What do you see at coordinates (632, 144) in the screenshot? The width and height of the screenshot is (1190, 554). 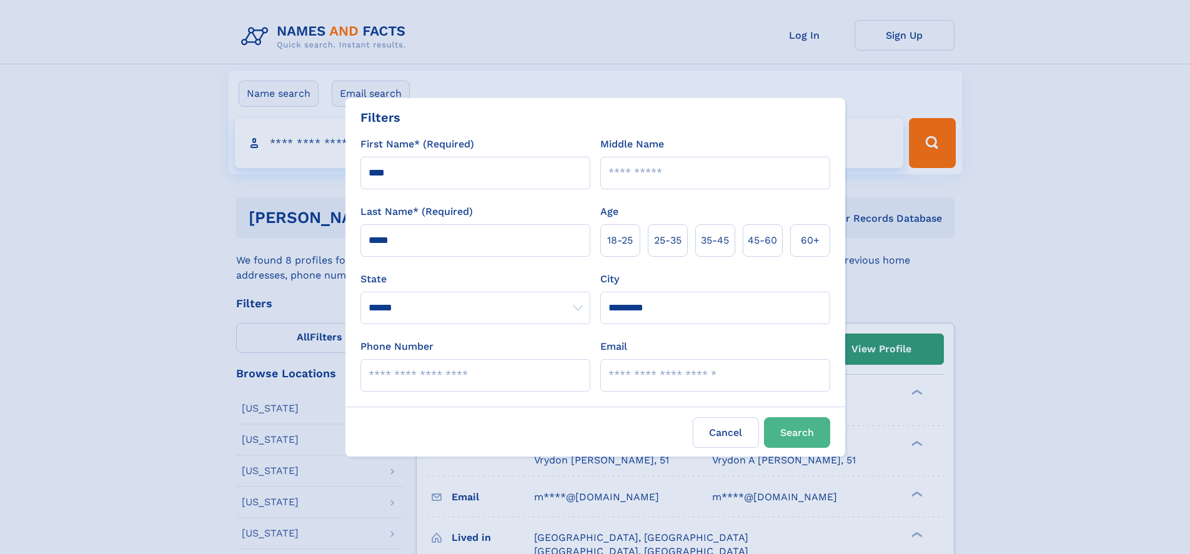 I see `label: Middle Name` at bounding box center [632, 144].